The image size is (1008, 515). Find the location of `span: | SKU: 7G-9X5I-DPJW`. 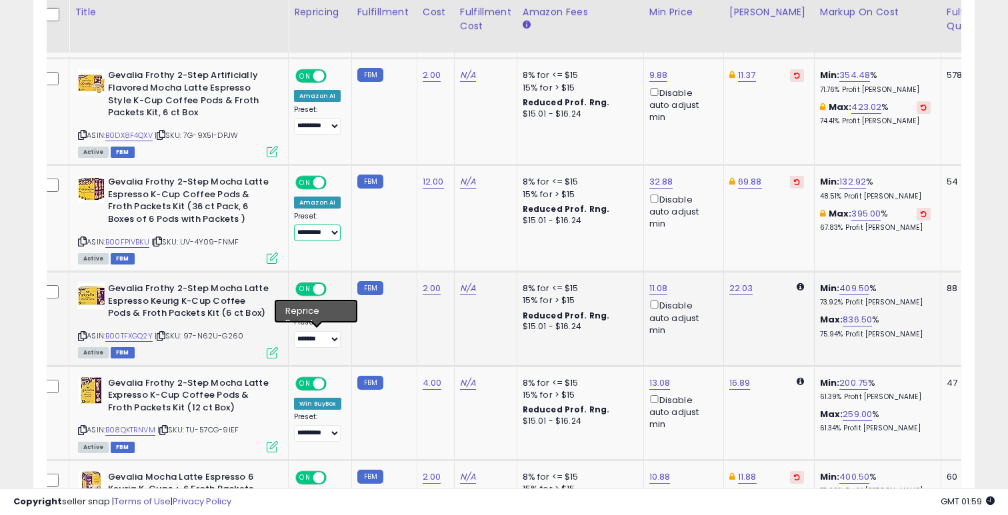

span: | SKU: 7G-9X5I-DPJW is located at coordinates (196, 135).